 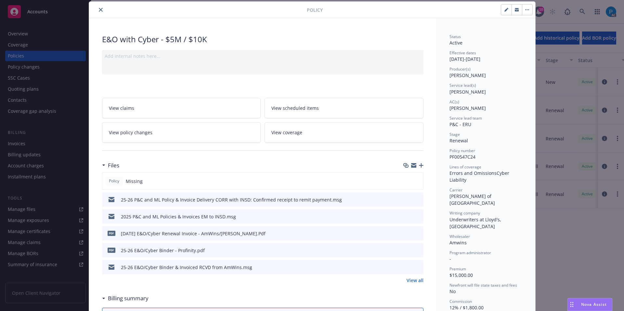 What do you see at coordinates (594, 304) in the screenshot?
I see `span: Nova Assist` at bounding box center [594, 304].